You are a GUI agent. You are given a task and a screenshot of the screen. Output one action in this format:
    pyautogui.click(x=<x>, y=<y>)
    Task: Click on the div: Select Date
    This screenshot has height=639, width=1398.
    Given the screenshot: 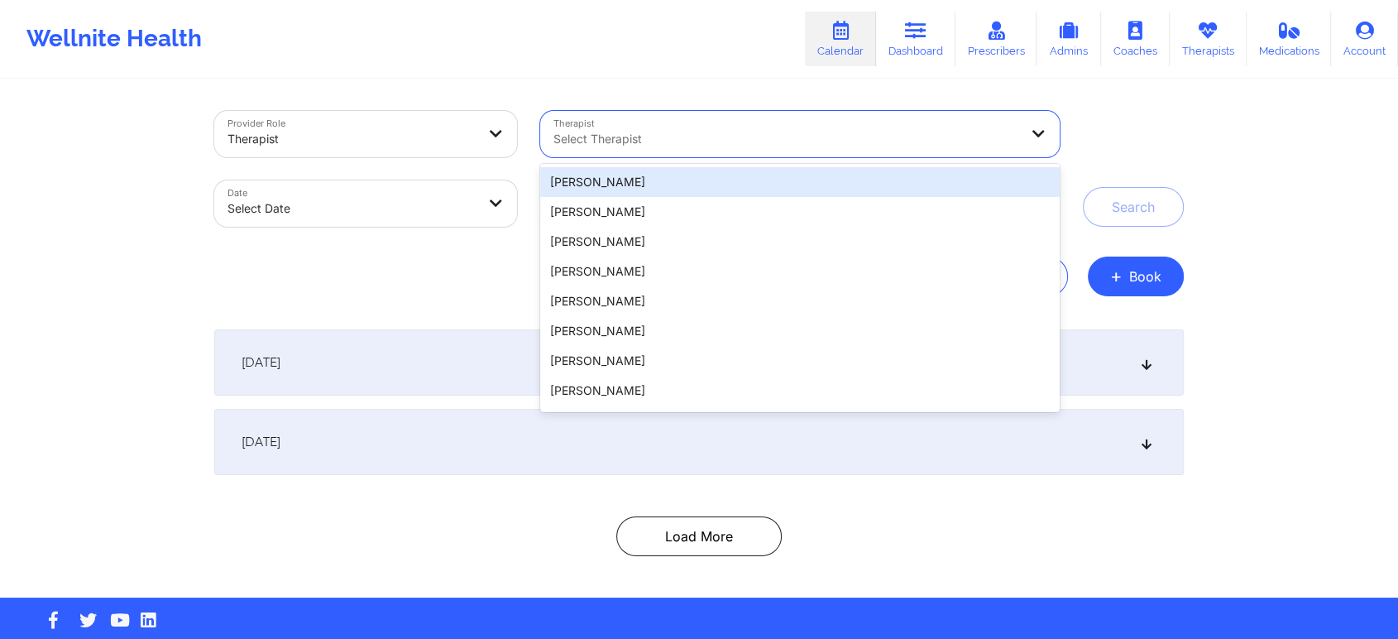 What is the action you would take?
    pyautogui.click(x=352, y=208)
    